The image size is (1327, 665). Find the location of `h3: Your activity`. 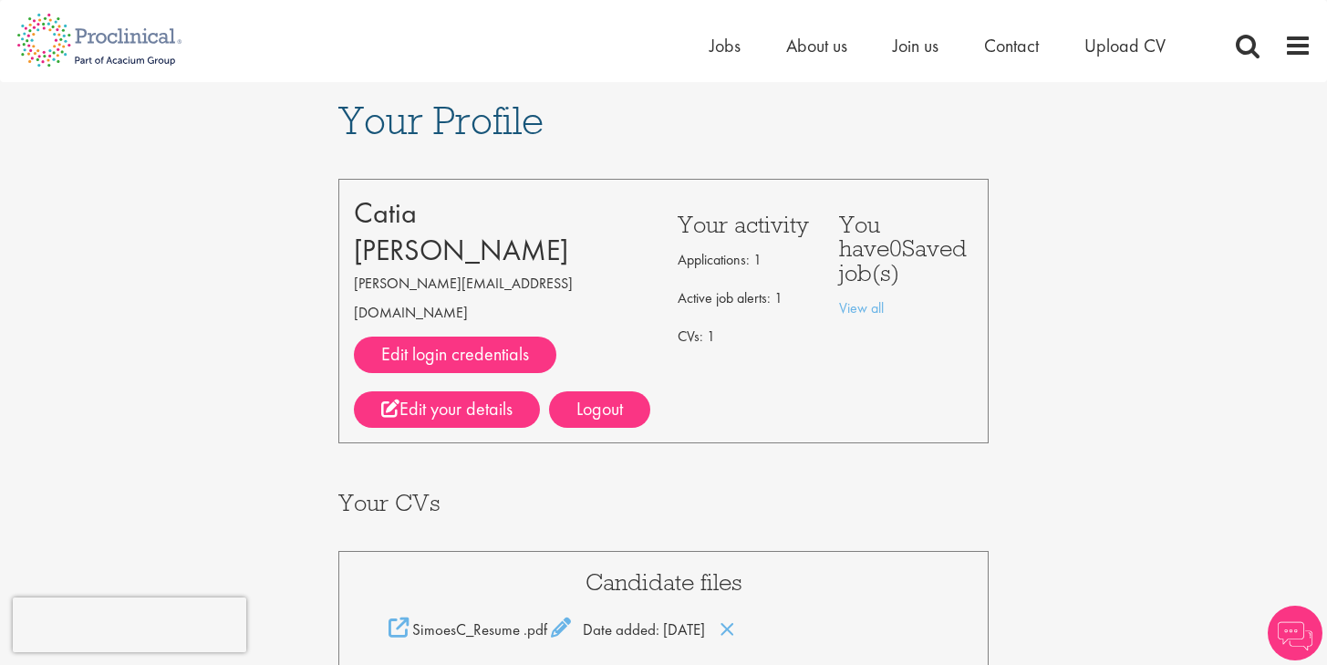

h3: Your activity is located at coordinates (744, 224).